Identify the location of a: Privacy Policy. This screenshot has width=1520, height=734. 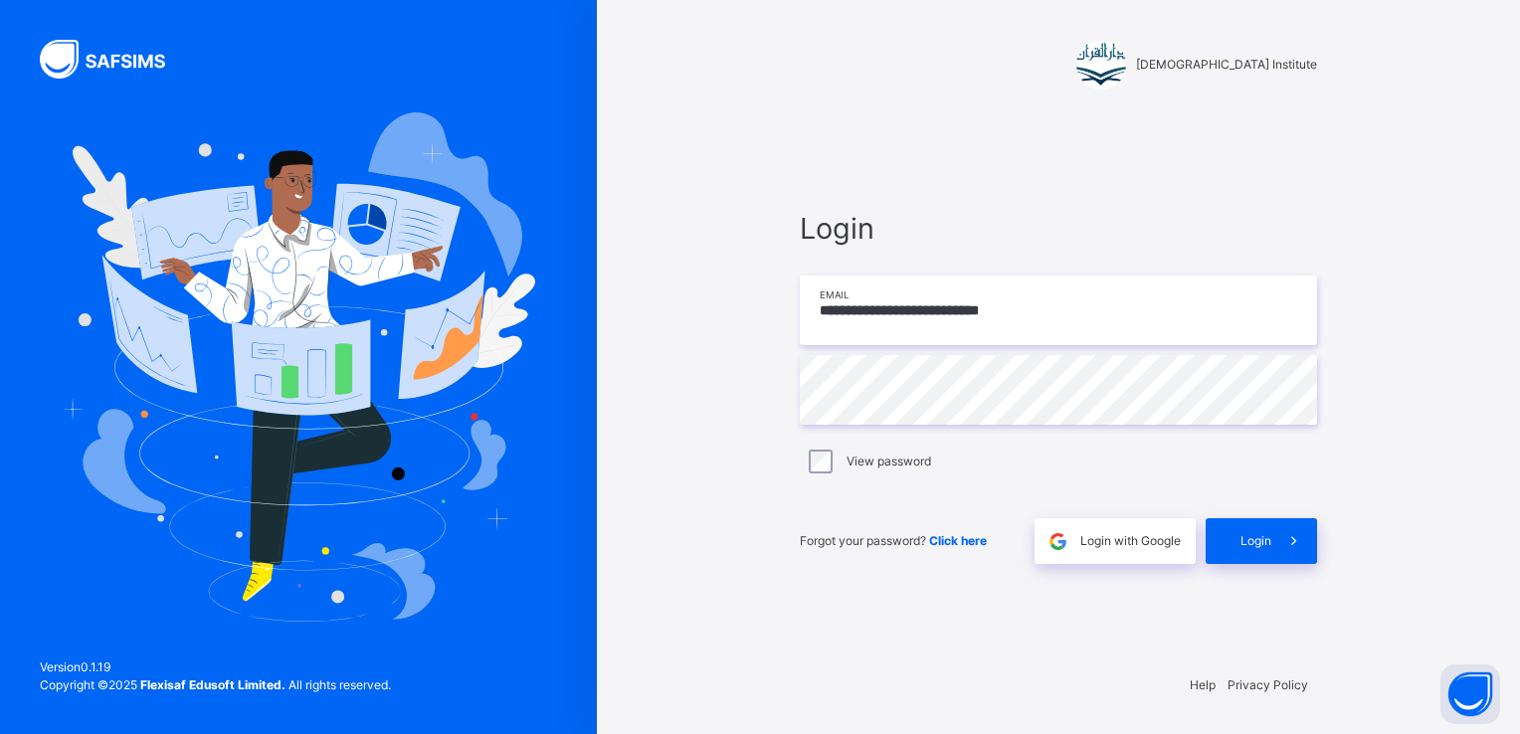
(1267, 684).